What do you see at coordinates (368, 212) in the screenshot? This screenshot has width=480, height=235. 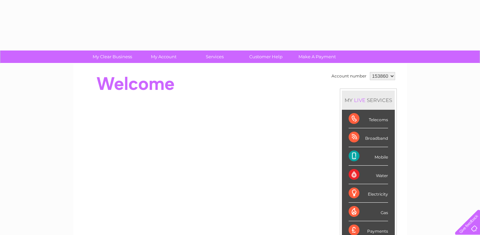 I see `div: Gas` at bounding box center [368, 212].